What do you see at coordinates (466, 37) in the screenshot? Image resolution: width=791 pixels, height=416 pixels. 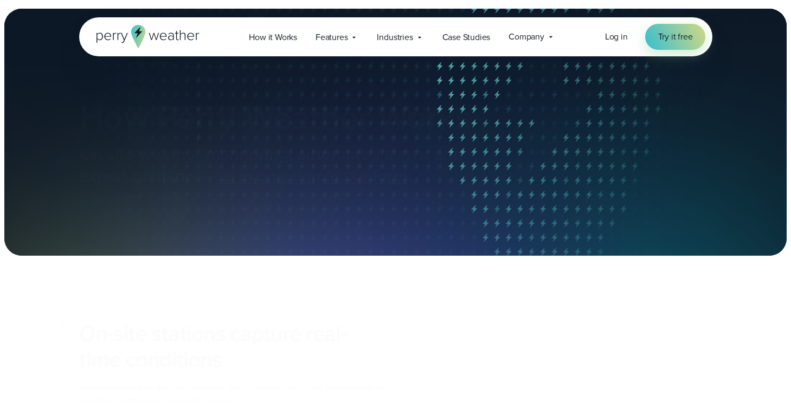 I see `a: Case Studies` at bounding box center [466, 37].